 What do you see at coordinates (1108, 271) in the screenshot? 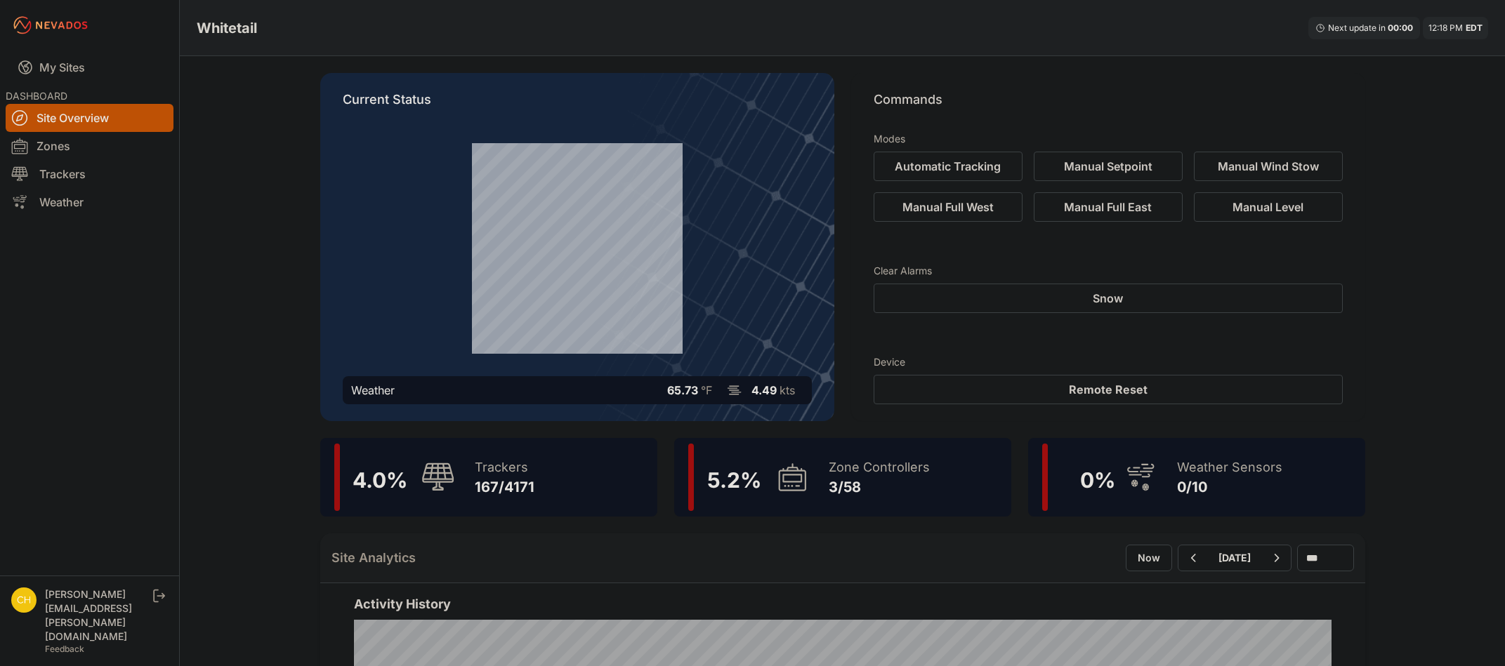
I see `h3: Clear Alarms` at bounding box center [1108, 271].